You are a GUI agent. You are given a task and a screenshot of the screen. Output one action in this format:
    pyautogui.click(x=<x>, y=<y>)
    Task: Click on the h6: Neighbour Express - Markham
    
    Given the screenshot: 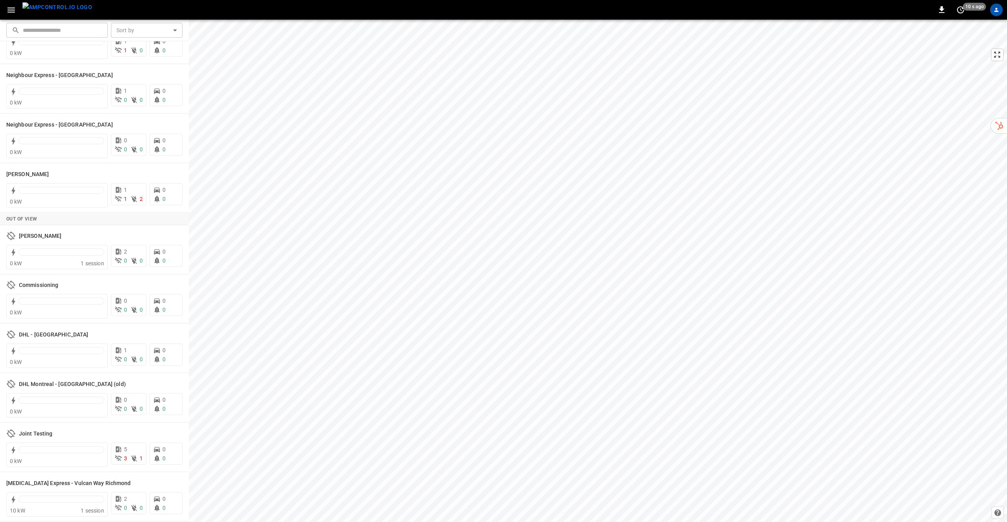 What is the action you would take?
    pyautogui.click(x=59, y=75)
    